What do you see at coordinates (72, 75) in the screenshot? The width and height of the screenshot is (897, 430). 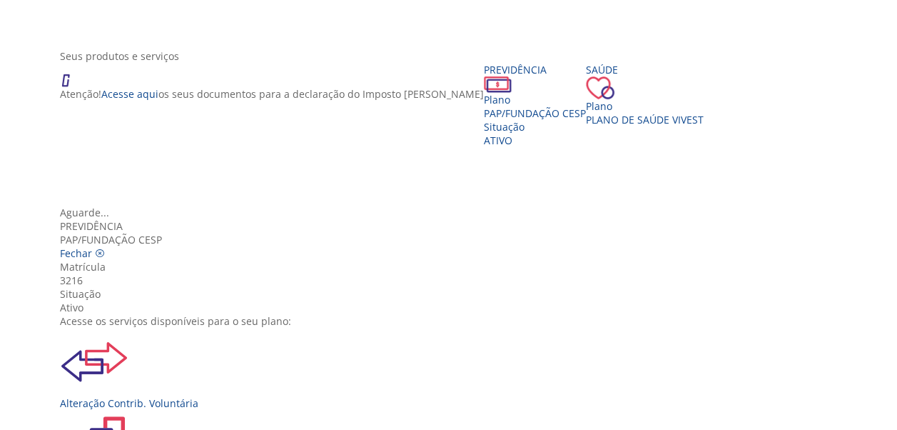 I see `img: ico_atencao.png` at bounding box center [72, 75].